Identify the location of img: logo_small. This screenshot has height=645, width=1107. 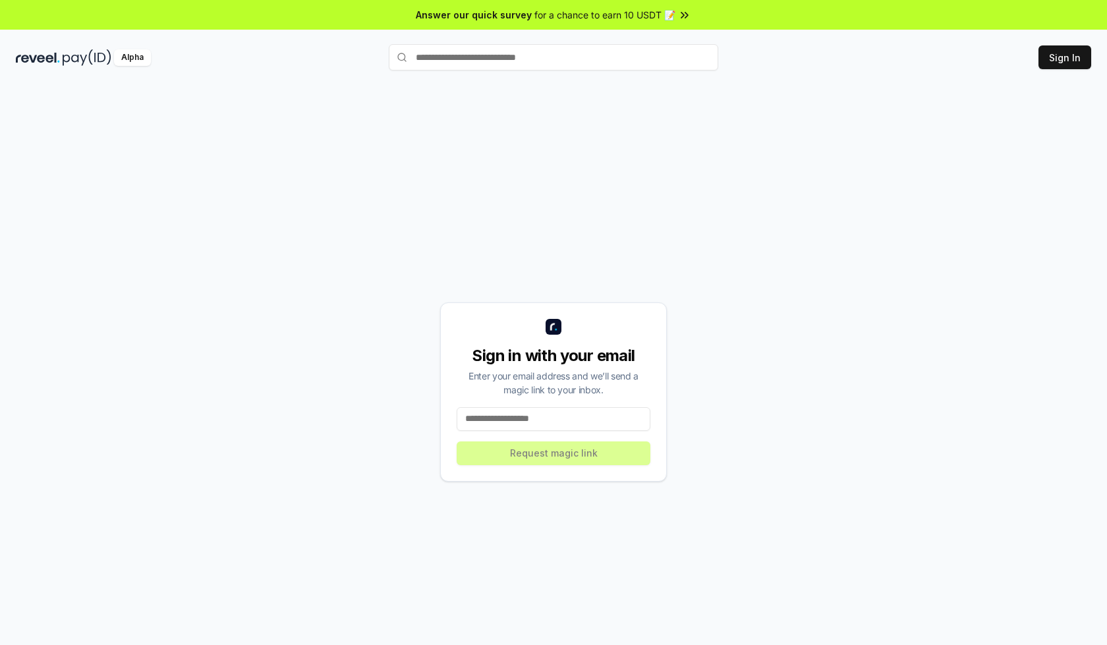
(554, 327).